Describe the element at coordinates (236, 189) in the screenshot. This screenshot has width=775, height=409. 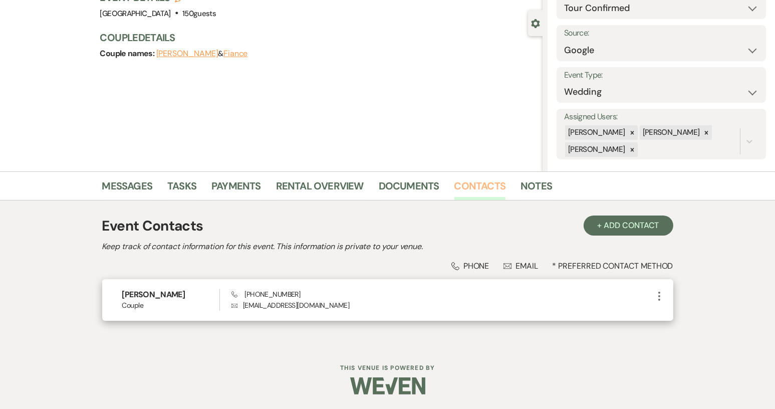
I see `a: Payments` at that location.